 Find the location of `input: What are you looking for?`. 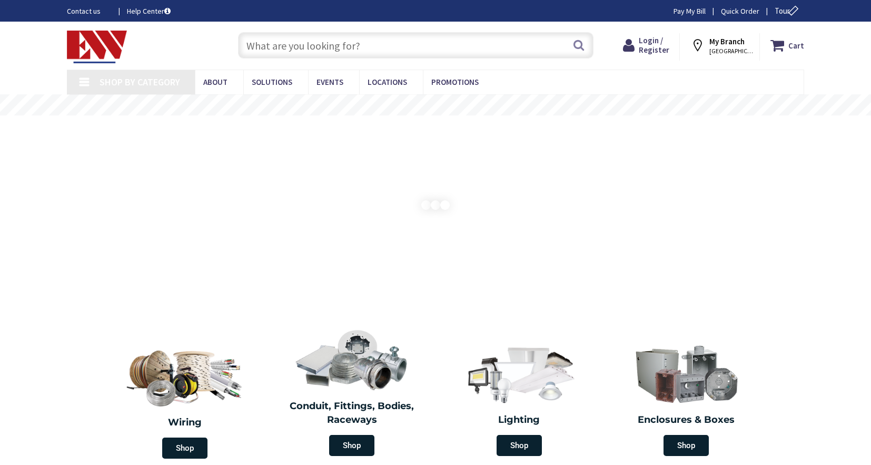

input: What are you looking for? is located at coordinates (416, 45).